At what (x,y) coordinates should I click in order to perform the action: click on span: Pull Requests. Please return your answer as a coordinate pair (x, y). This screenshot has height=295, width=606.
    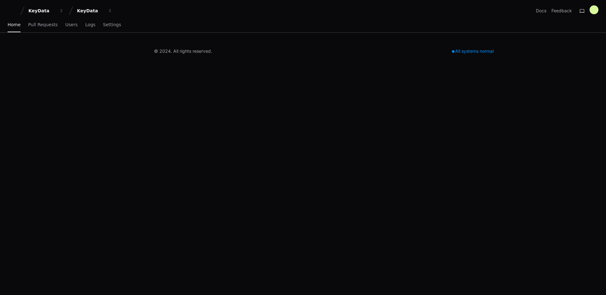
    Looking at the image, I should click on (43, 25).